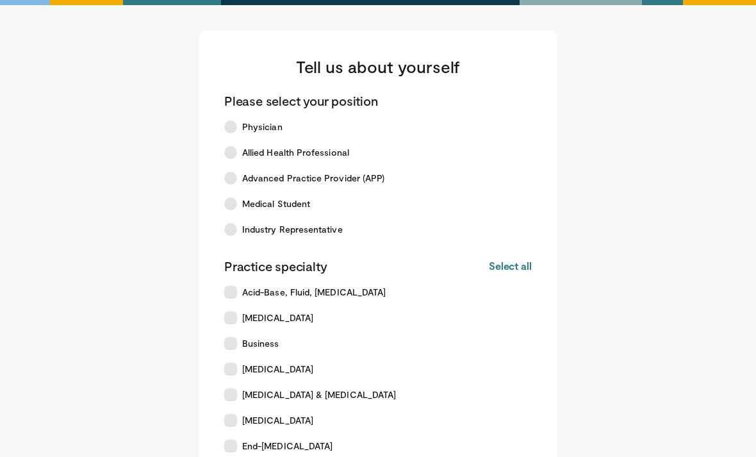 The height and width of the screenshot is (457, 756). Describe the element at coordinates (378, 67) in the screenshot. I see `h3: Tell us about yourself` at that location.